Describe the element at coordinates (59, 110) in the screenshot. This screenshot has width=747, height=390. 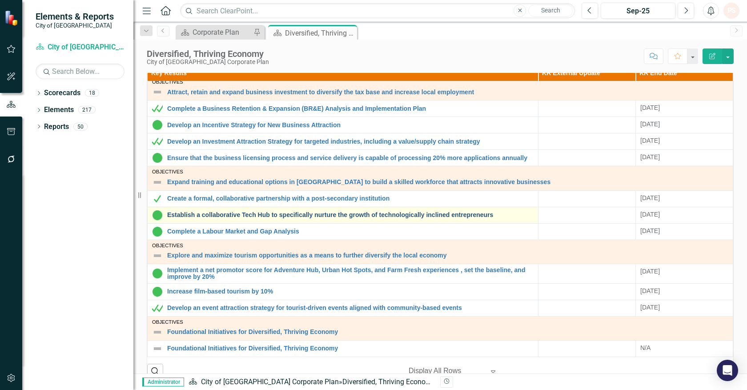
I see `a: Elements` at that location.